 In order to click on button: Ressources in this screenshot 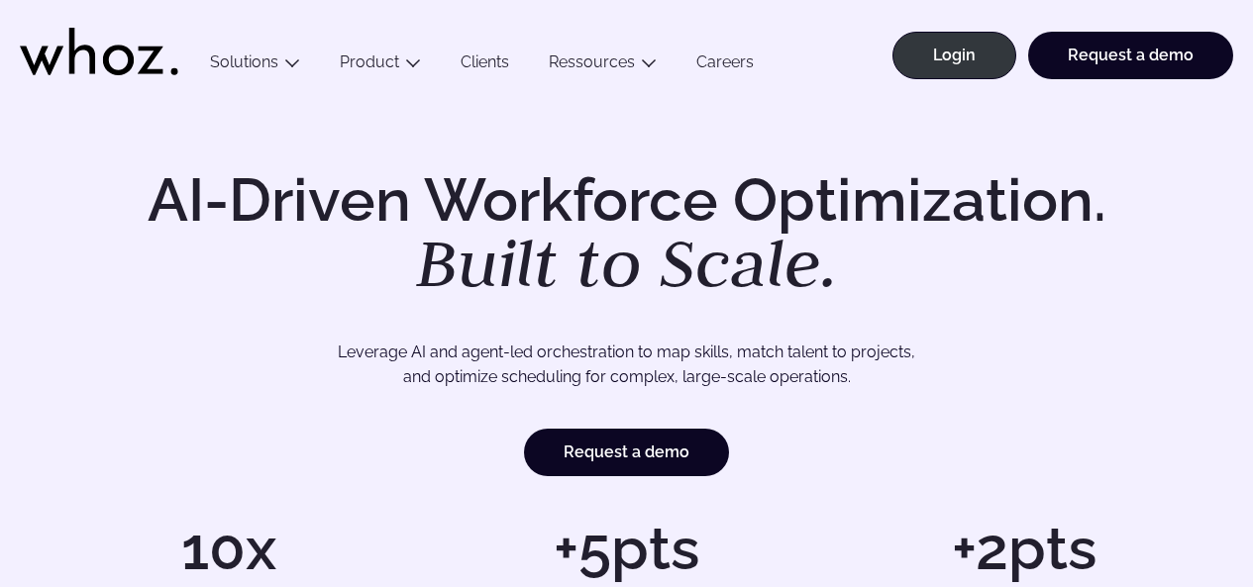, I will do `click(602, 65)`.